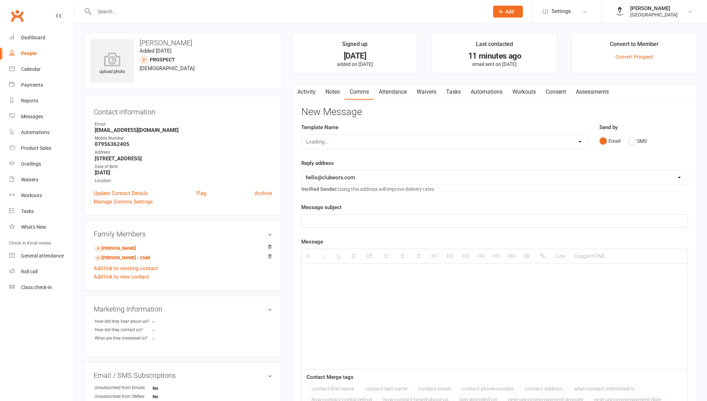 The width and height of the screenshot is (707, 401). I want to click on div: Class check-in, so click(36, 287).